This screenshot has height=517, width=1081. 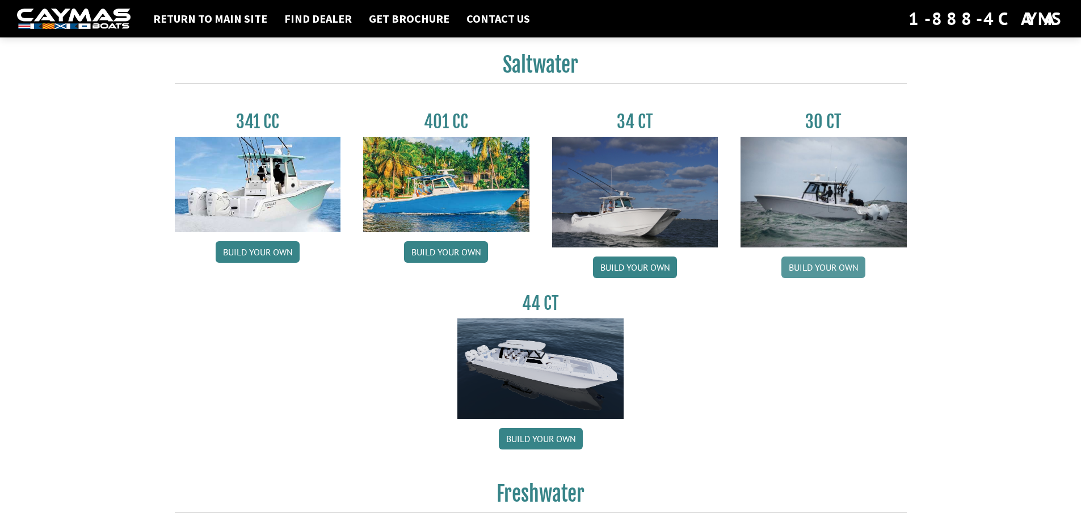 What do you see at coordinates (986, 19) in the screenshot?
I see `div: 1-888-4CAYMAS` at bounding box center [986, 19].